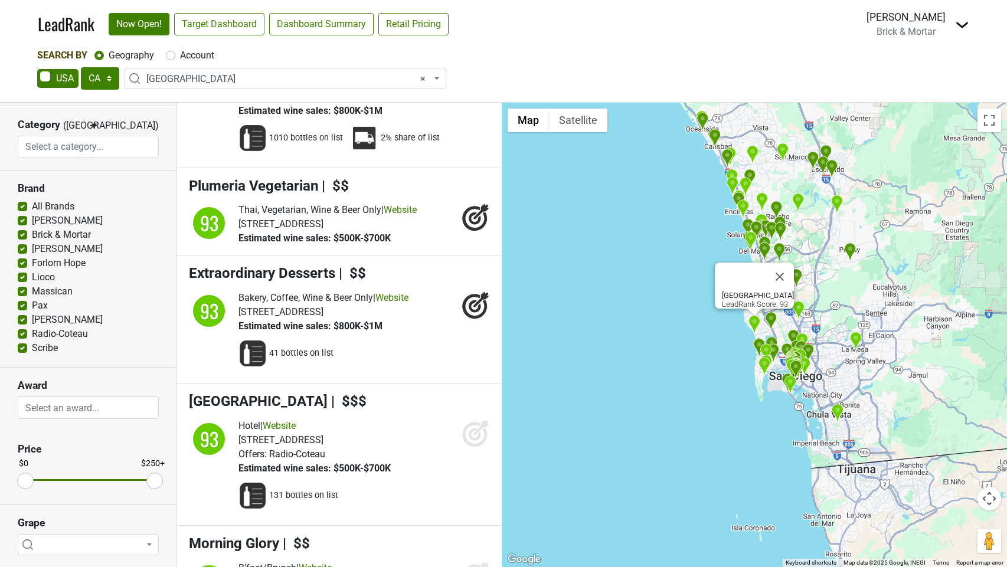 The width and height of the screenshot is (1007, 567). I want to click on div: Vintana Wine + Dine, so click(823, 165).